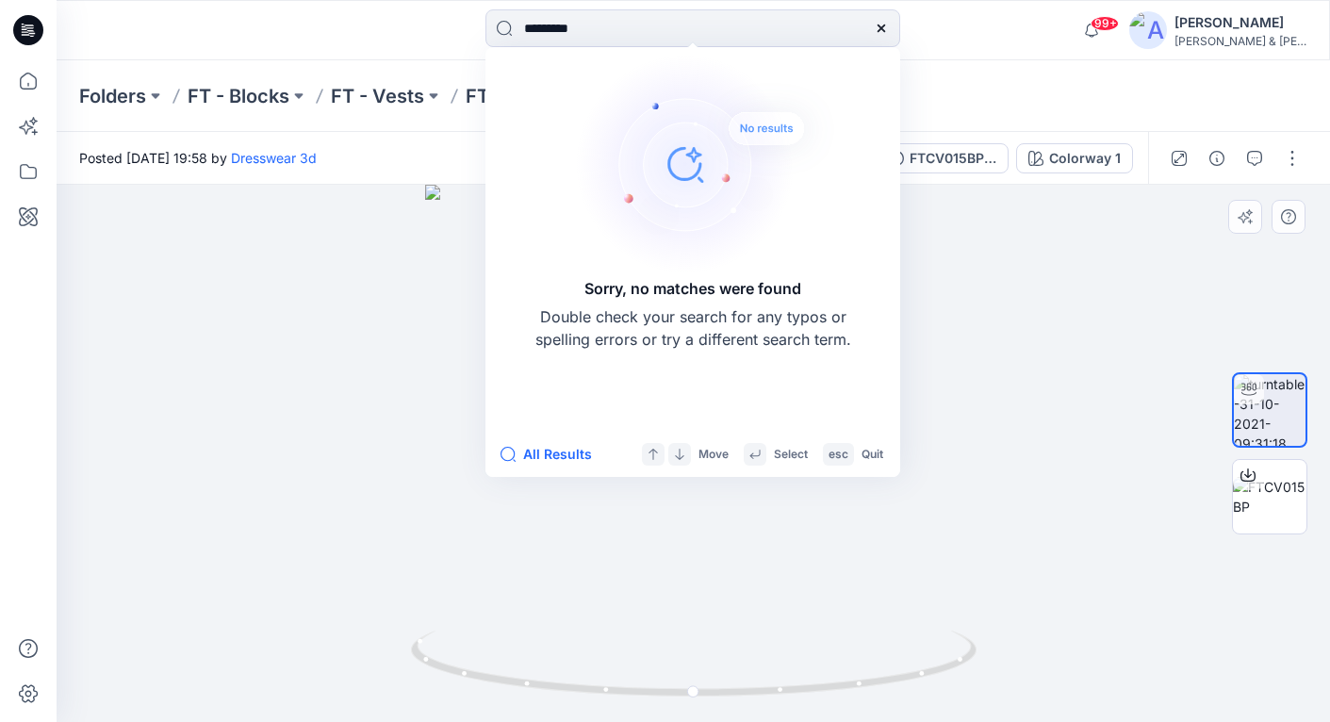  Describe the element at coordinates (112, 96) in the screenshot. I see `p: Folders` at that location.